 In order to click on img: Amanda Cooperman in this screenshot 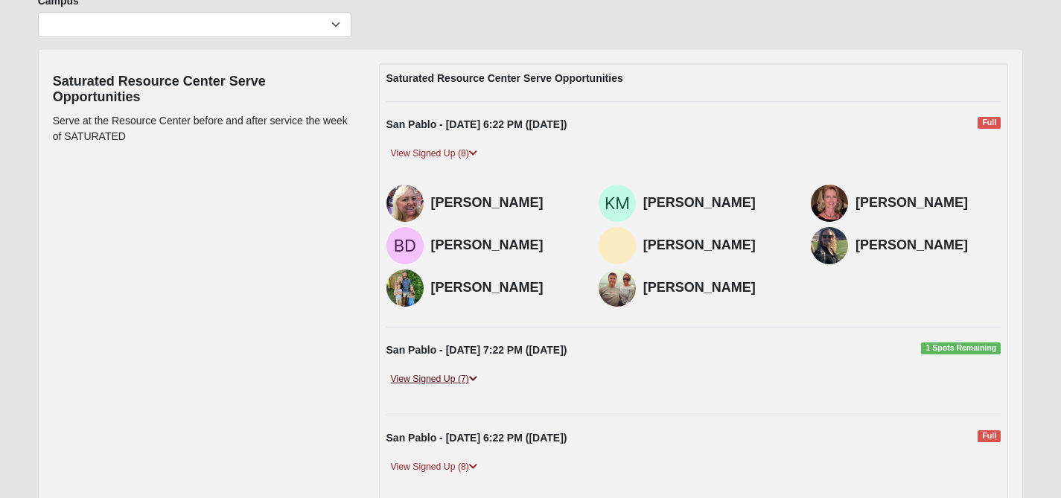, I will do `click(405, 288)`.